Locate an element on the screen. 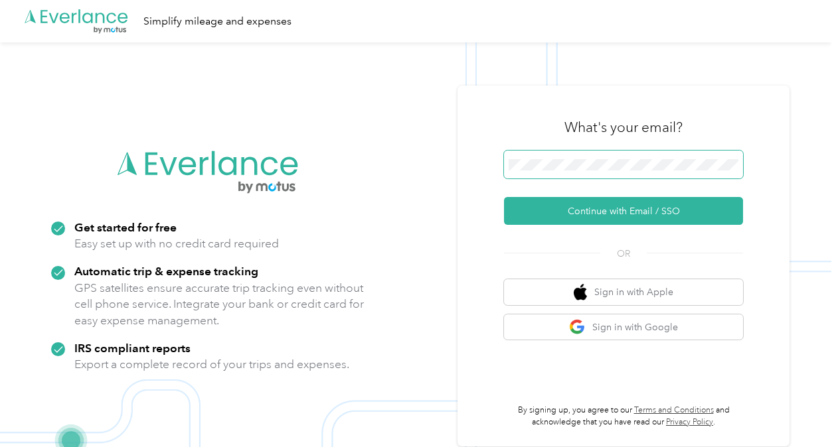  p: GPS satellites ensure accurate trip tracking even without cell phone service. Integrate your bank... is located at coordinates (219, 305).